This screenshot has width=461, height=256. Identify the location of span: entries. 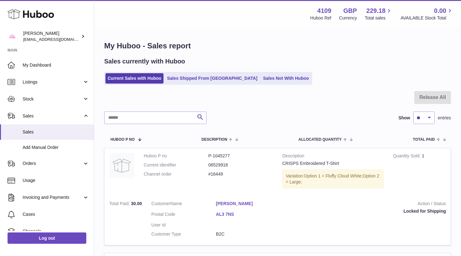
(444, 118).